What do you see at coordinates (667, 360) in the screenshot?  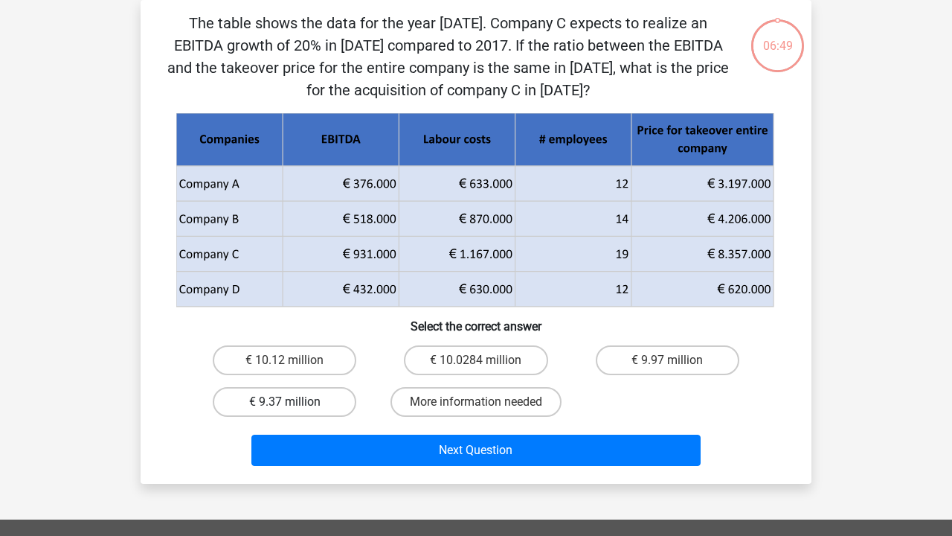 I see `label: € 9.97 million` at bounding box center [667, 360].